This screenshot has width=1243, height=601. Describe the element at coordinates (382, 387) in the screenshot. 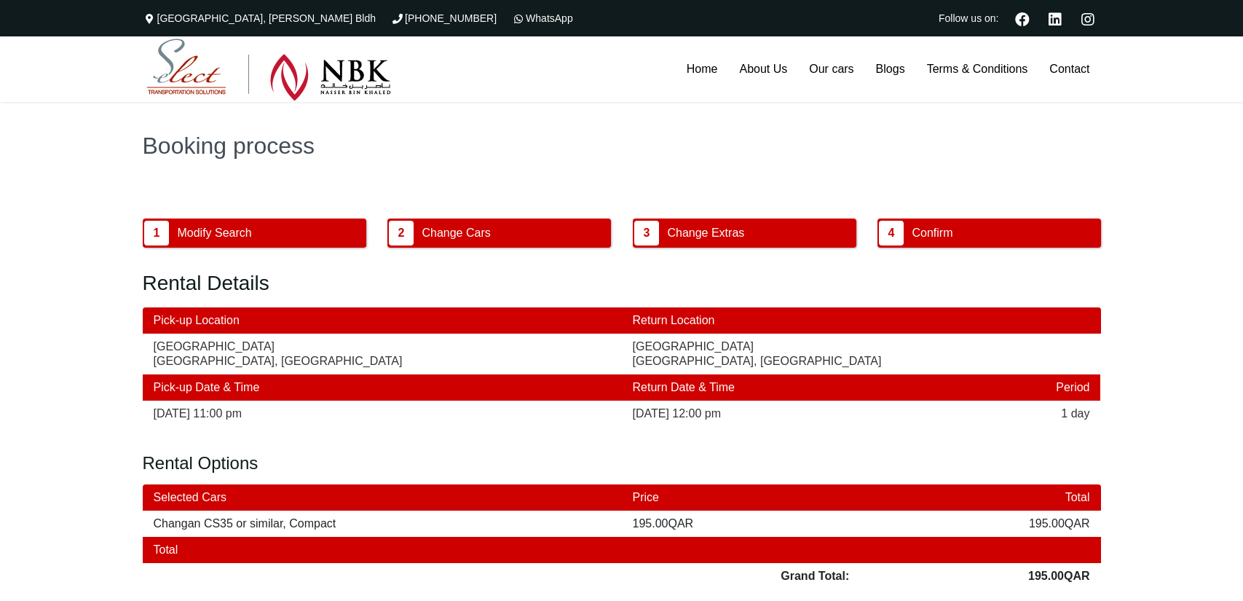

I see `div: Pick-up Date & Time` at that location.